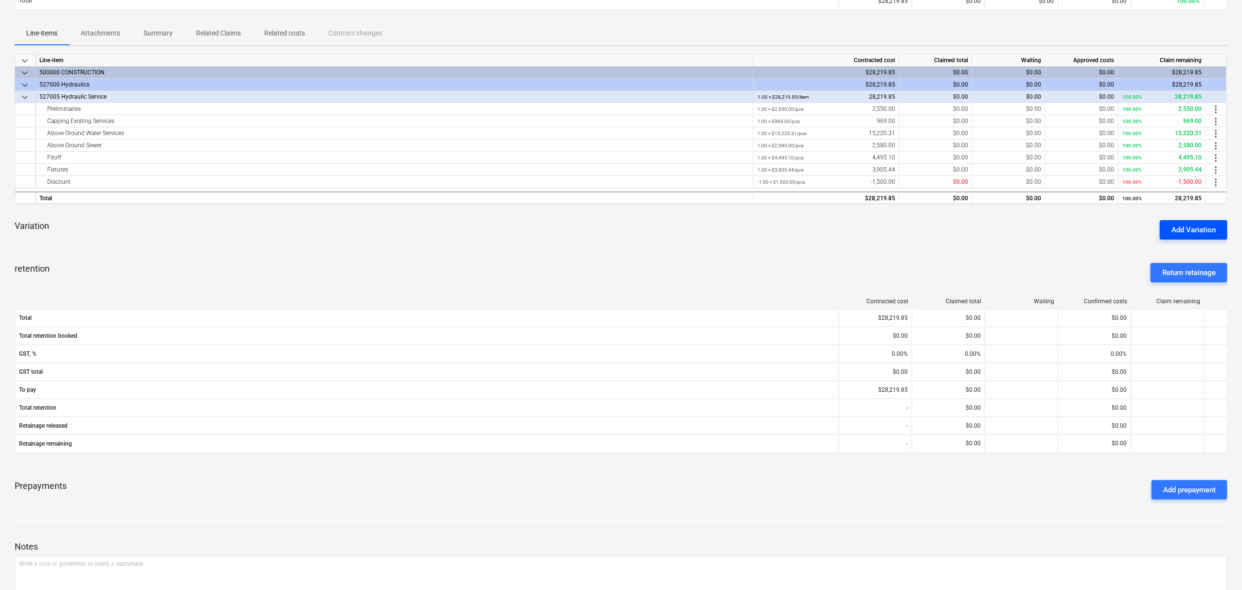  What do you see at coordinates (42, 33) in the screenshot?
I see `p: Line-items` at bounding box center [42, 33].